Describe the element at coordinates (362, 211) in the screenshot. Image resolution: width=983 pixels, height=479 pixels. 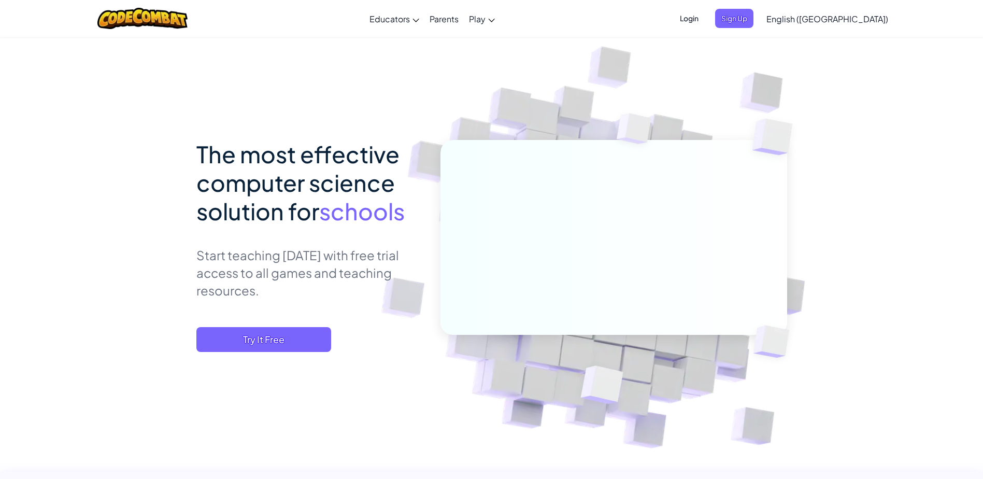
I see `span: schools` at that location.